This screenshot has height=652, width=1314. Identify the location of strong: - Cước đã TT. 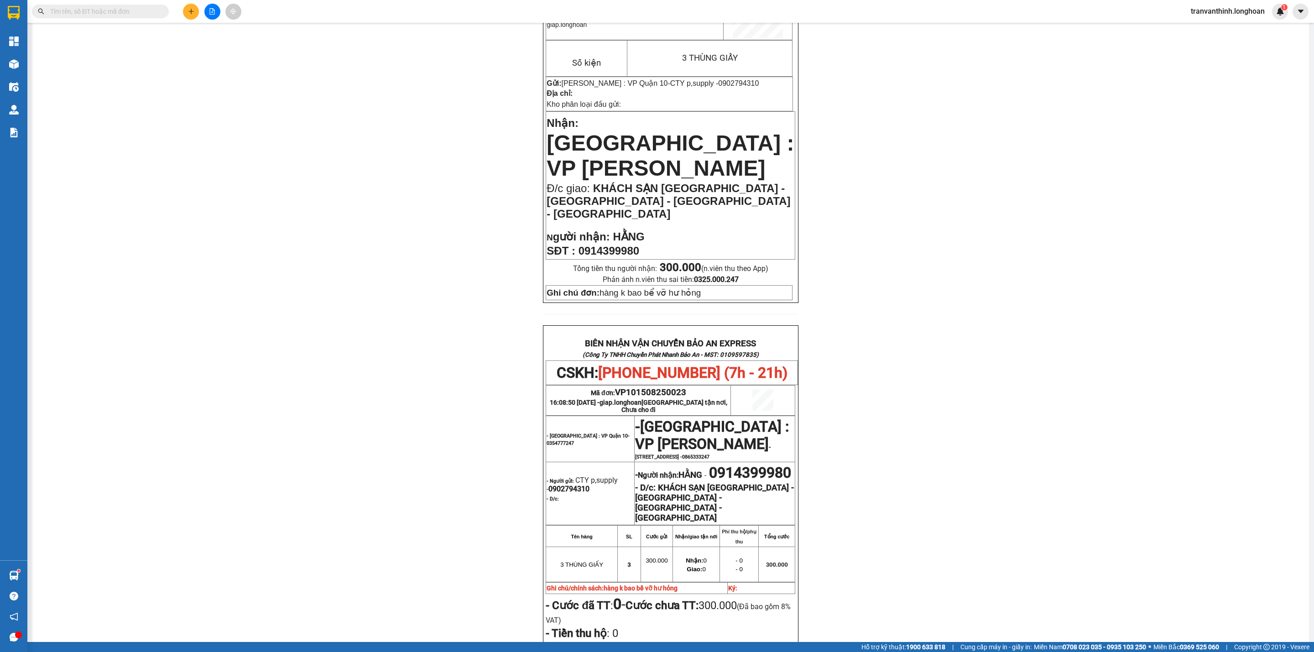
(578, 606).